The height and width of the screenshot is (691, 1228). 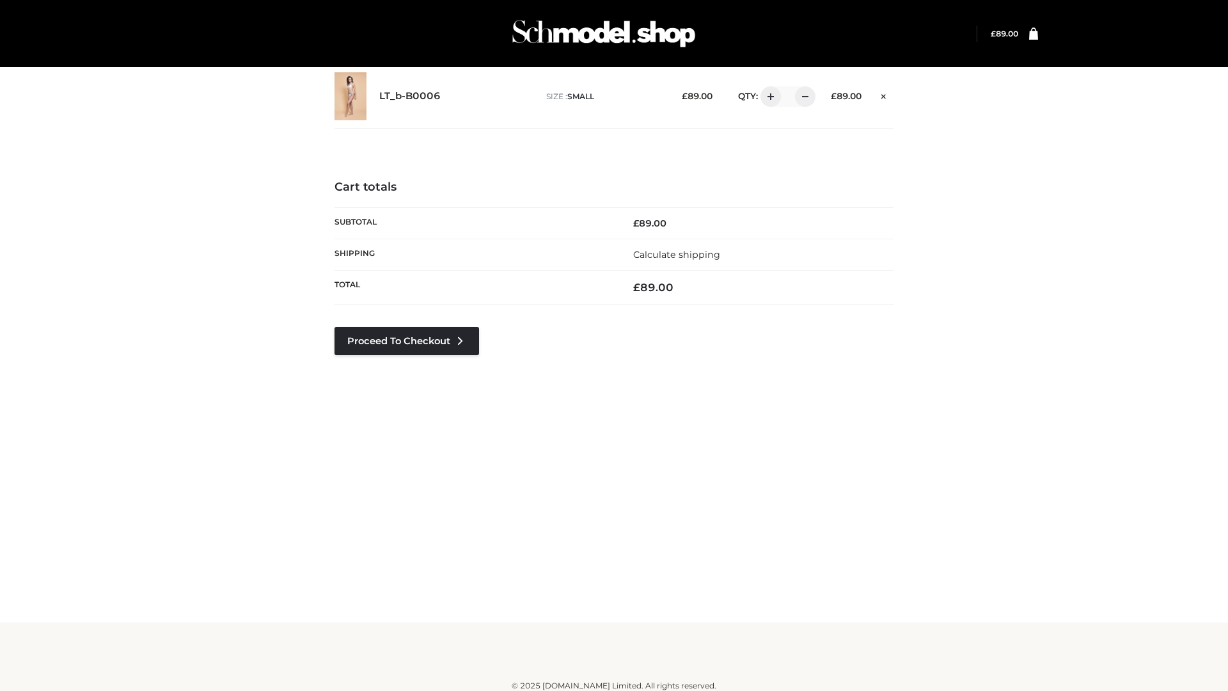 What do you see at coordinates (884, 95) in the screenshot?
I see `a: Remove this item` at bounding box center [884, 95].